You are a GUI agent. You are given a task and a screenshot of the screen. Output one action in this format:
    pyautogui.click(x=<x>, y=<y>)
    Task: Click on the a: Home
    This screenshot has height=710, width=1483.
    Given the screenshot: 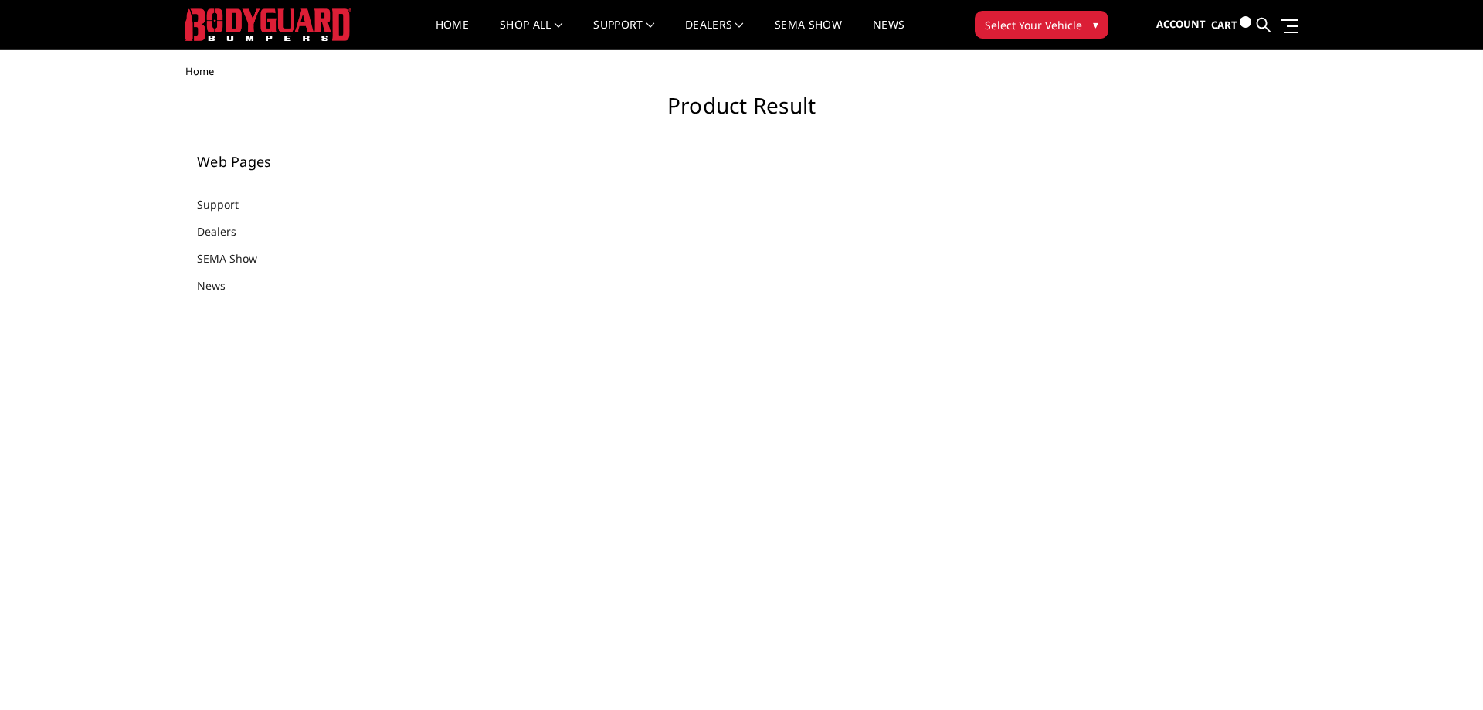 What is the action you would take?
    pyautogui.click(x=452, y=34)
    